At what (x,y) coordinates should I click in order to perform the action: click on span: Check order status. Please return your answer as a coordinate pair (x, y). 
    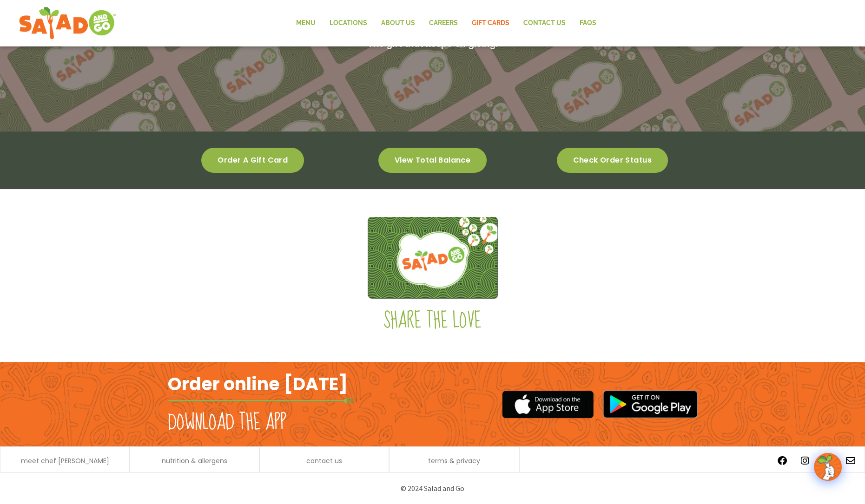
    Looking at the image, I should click on (612, 160).